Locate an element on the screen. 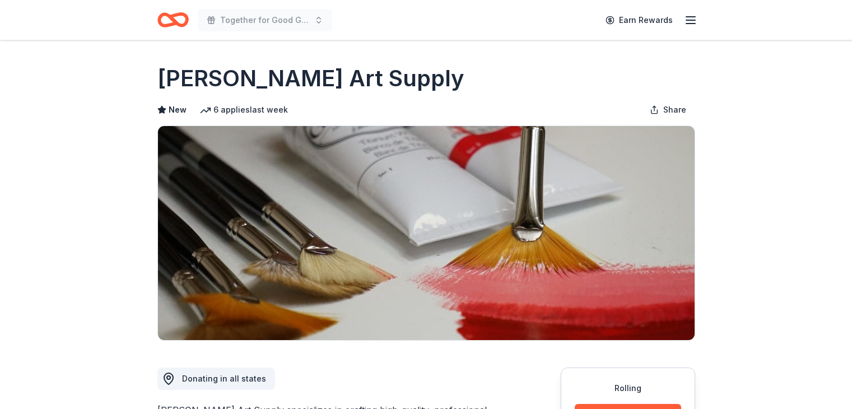 This screenshot has width=852, height=409. div: 6 applies last week is located at coordinates (244, 110).